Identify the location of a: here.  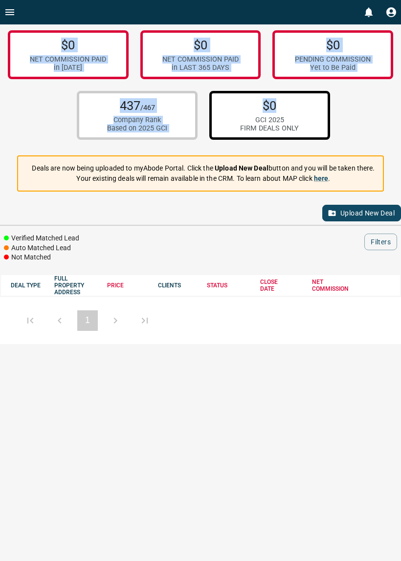
(321, 178).